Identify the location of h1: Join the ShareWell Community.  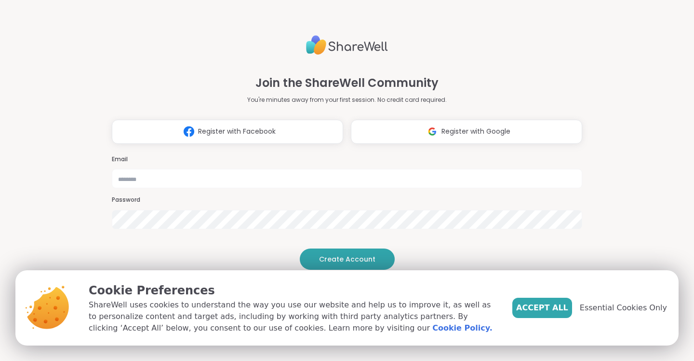
(347, 83).